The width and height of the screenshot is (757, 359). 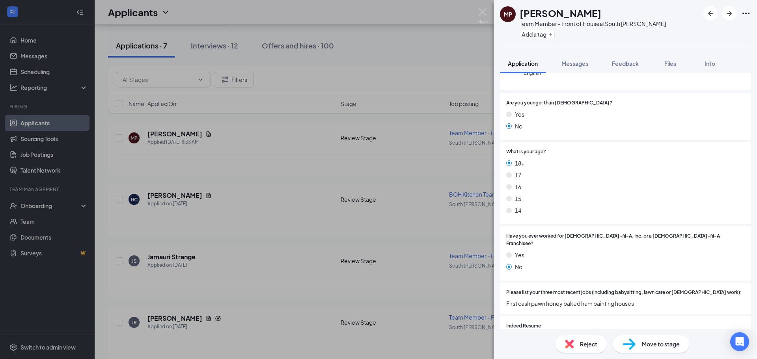 What do you see at coordinates (626, 304) in the screenshot?
I see `span: First cash pawn honey baked ham painting houses` at bounding box center [626, 304].